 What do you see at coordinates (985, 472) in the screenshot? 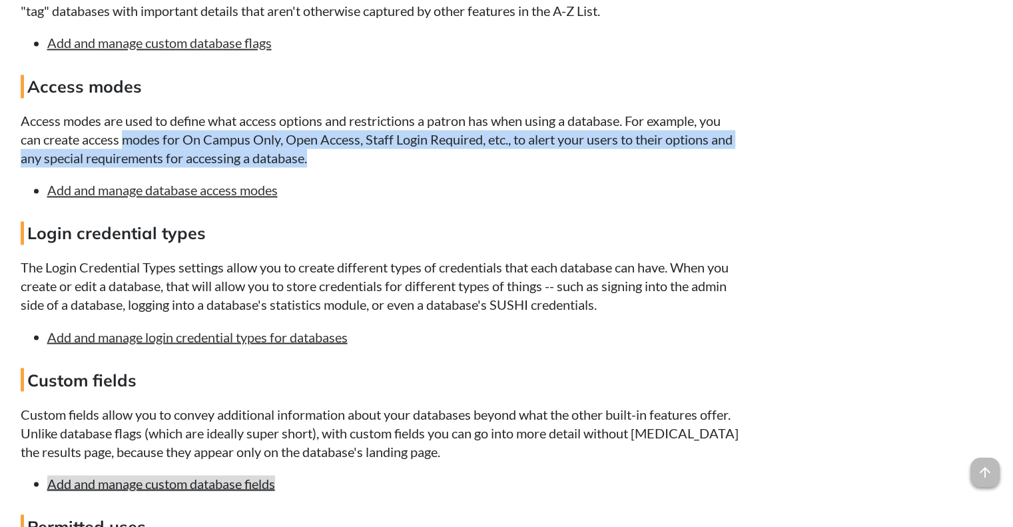
I see `span: arrow_upward` at bounding box center [985, 472].